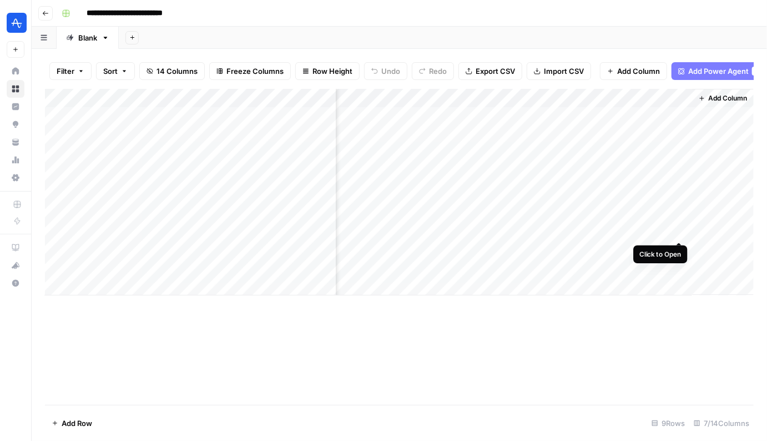  I want to click on span: Add Row, so click(77, 423).